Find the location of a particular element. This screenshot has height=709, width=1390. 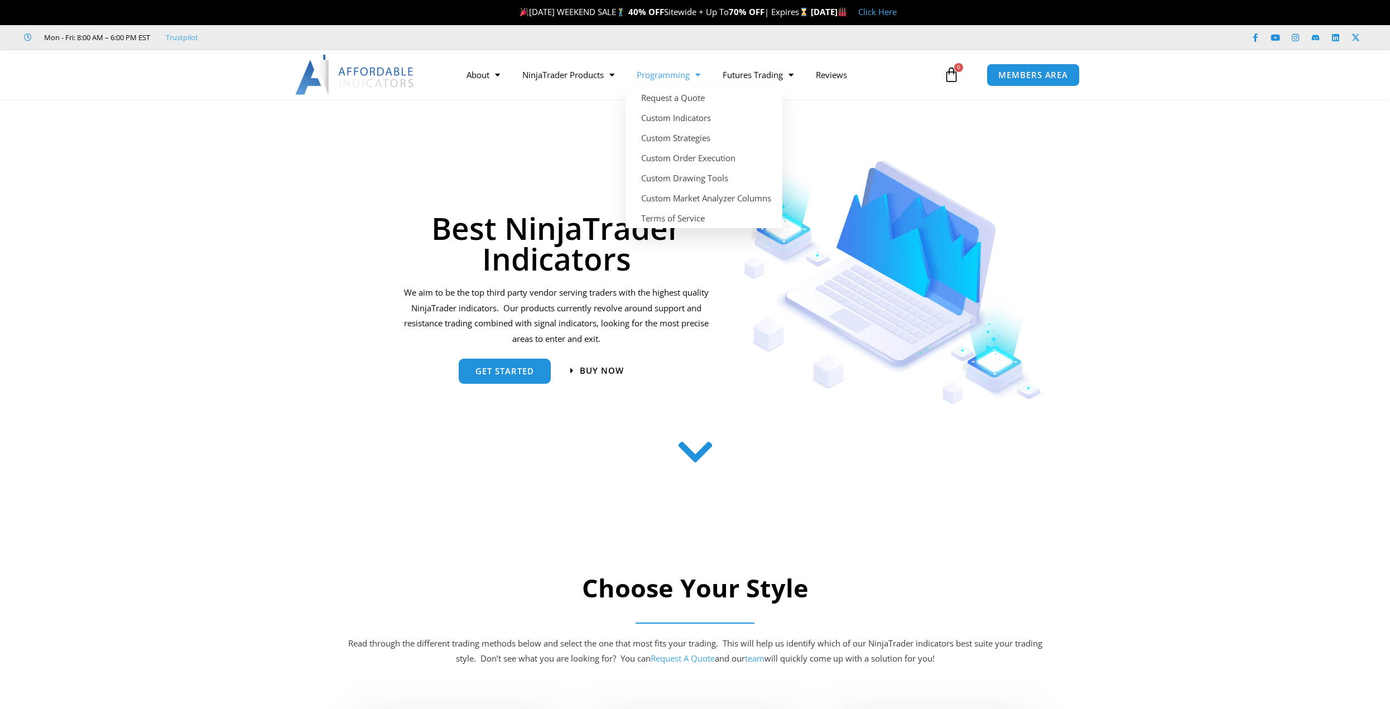

a: team is located at coordinates (754, 658).